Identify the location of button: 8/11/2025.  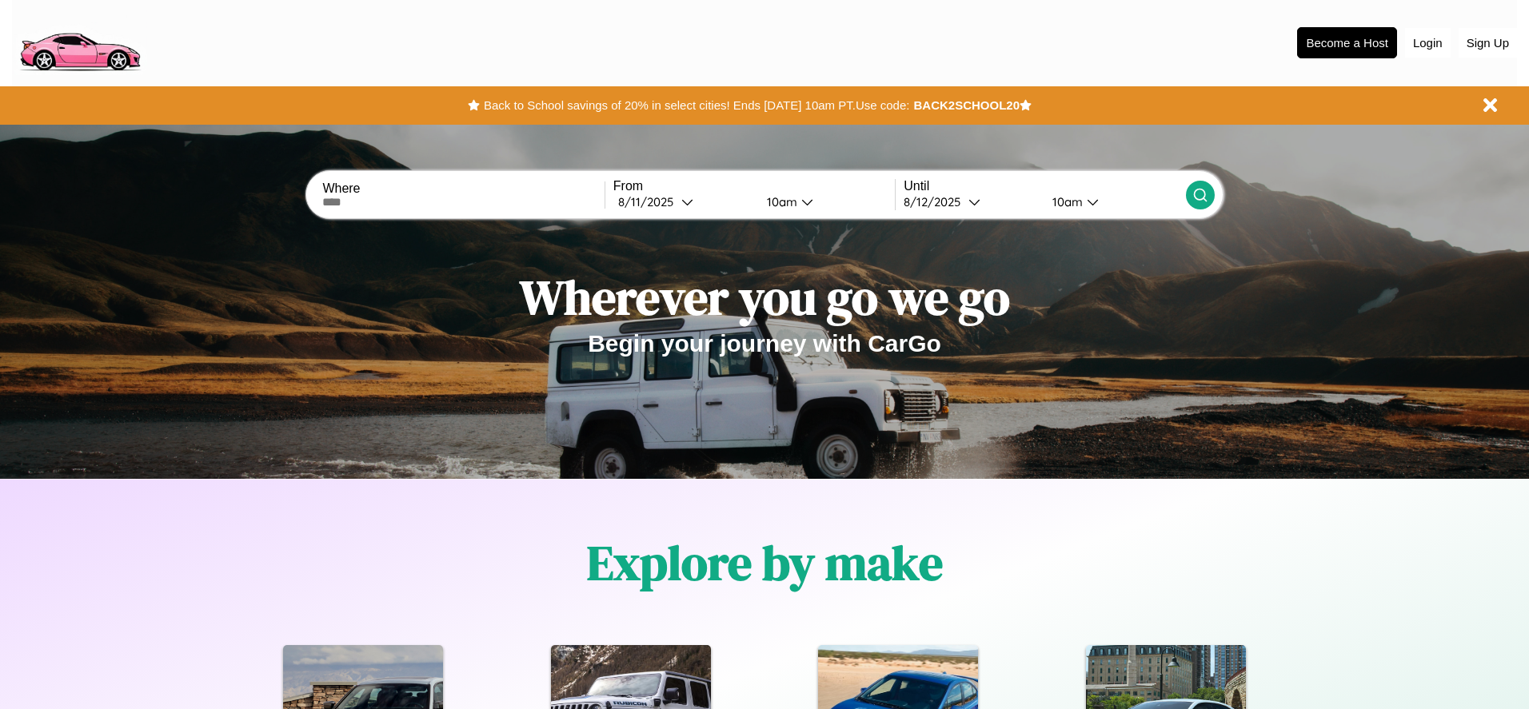
(684, 201).